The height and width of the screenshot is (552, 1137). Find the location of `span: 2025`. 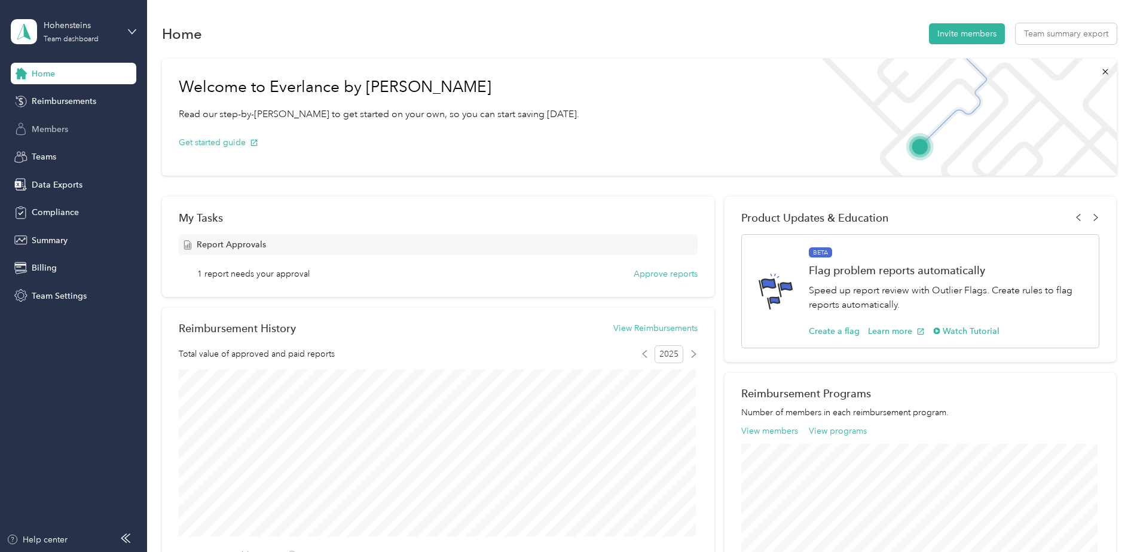

span: 2025 is located at coordinates (669, 355).